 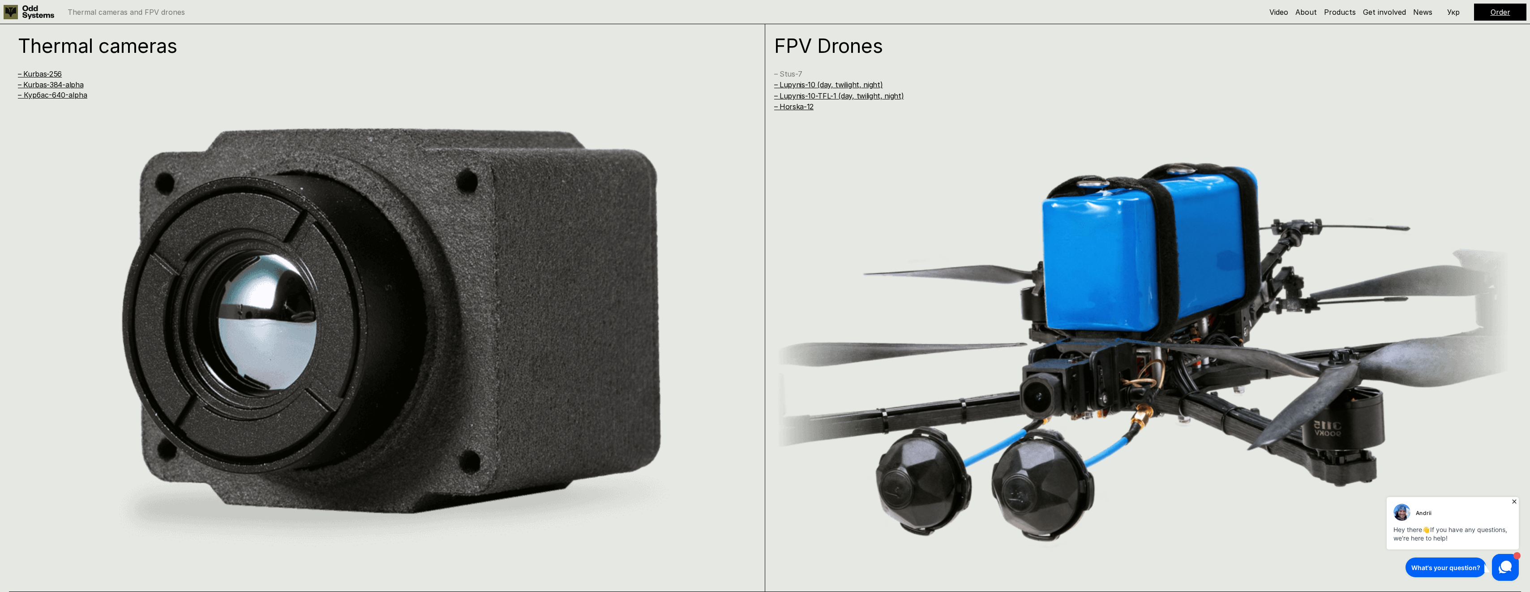 I want to click on a: News, so click(x=1423, y=12).